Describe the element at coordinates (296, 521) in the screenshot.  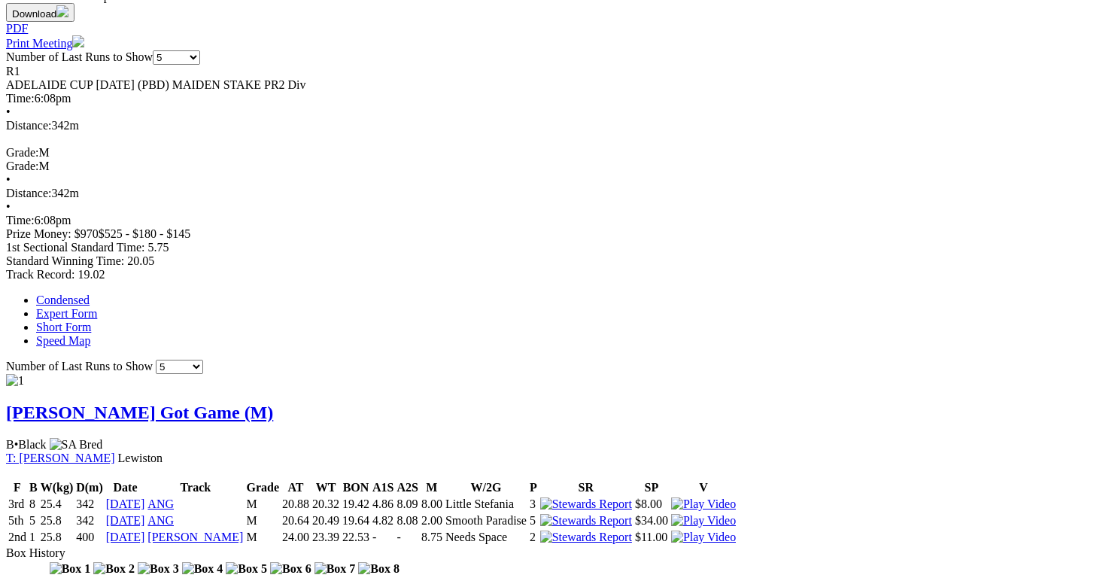
I see `td: 20.64` at that location.